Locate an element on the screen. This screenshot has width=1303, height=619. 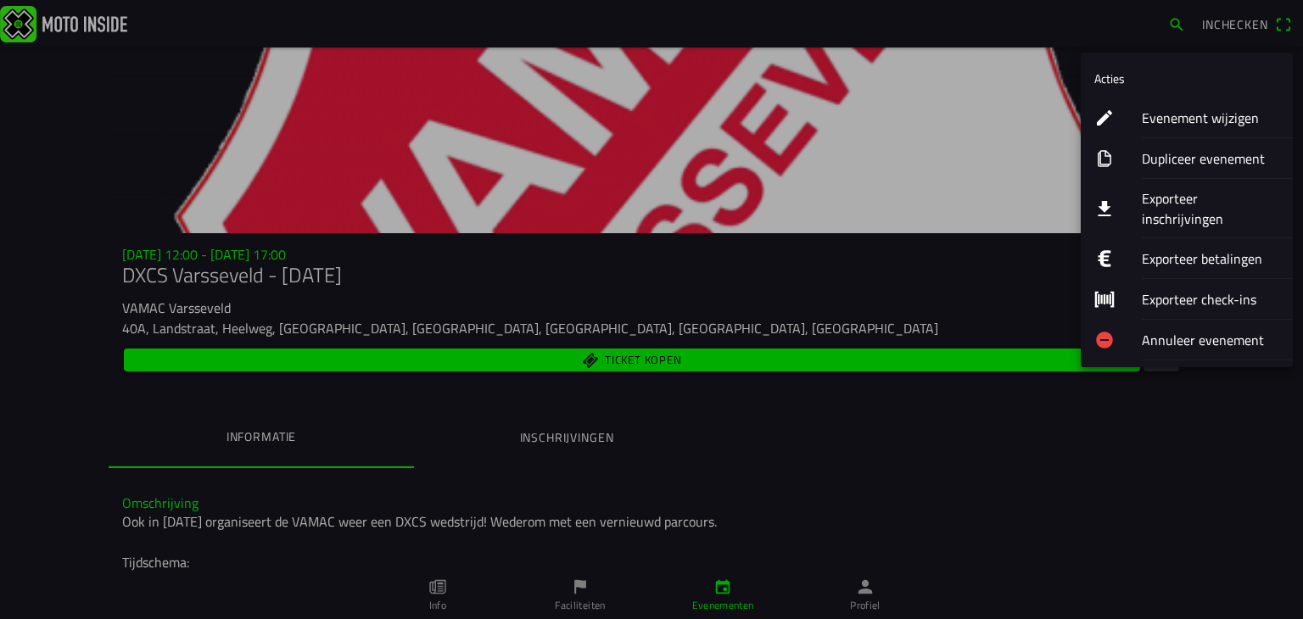
ion-icon: download is located at coordinates (1104, 209).